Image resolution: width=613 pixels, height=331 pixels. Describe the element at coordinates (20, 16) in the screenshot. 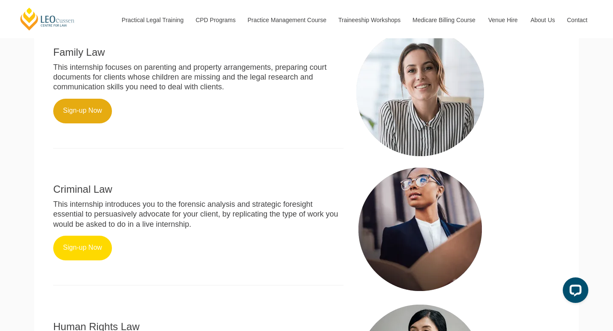

I see `button: Open LiveChat chat widget` at that location.